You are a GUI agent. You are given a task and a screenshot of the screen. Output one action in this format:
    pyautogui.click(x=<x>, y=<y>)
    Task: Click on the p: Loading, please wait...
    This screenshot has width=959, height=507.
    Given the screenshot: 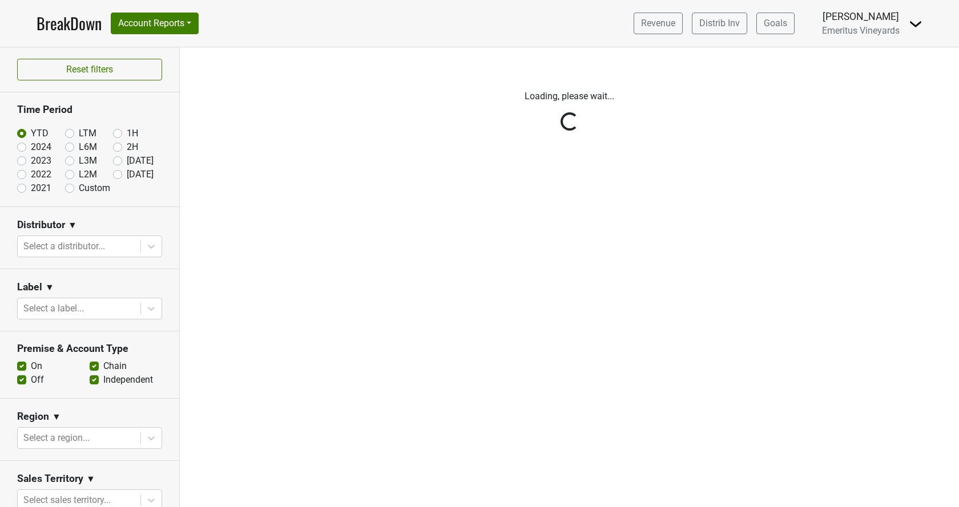 What is the action you would take?
    pyautogui.click(x=570, y=96)
    